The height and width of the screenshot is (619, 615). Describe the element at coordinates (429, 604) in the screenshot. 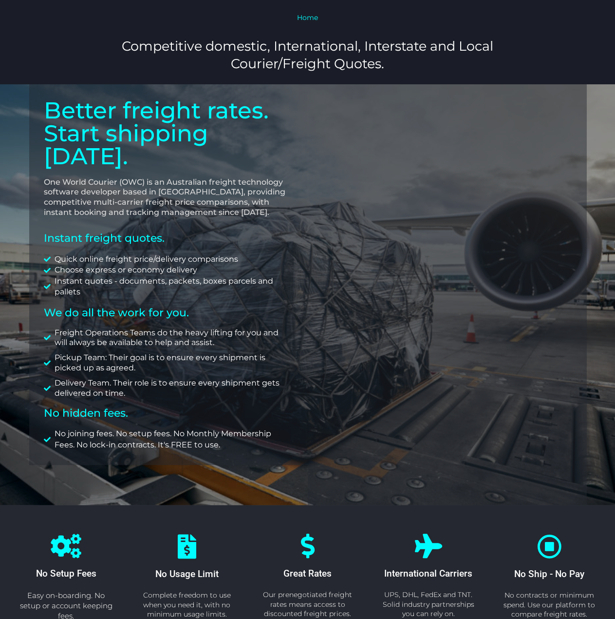

I see `p: UPS, DHL, FedEx and TNT. Solid industry partnerships you can rely on.` at that location.